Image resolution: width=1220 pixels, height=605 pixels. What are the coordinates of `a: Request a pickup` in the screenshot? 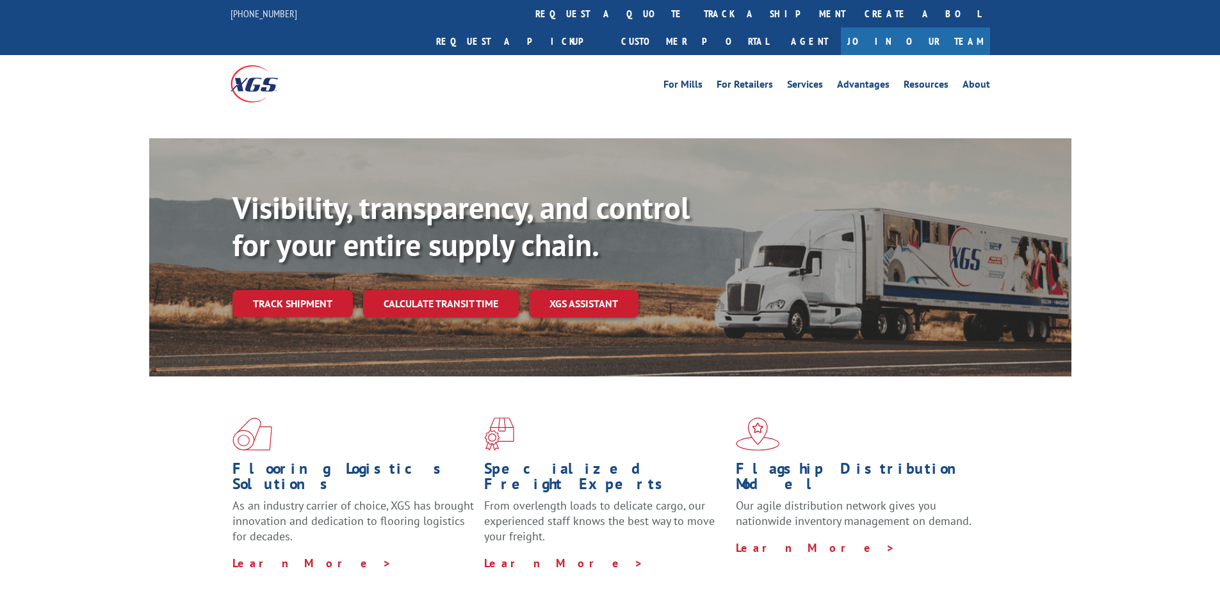 It's located at (519, 41).